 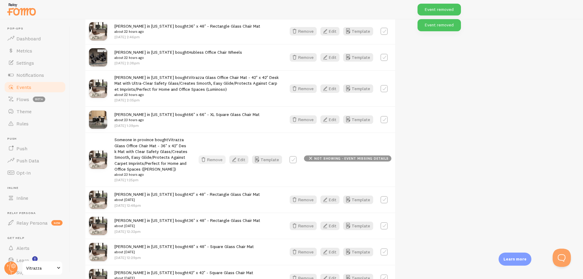 I want to click on a: 66" x 66" - XL Square Glass Chair Mat, so click(x=224, y=114).